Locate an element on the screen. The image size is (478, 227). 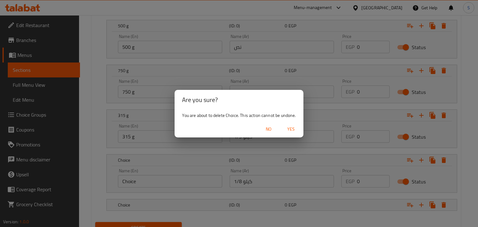
h2: Are you sure? is located at coordinates (239, 100).